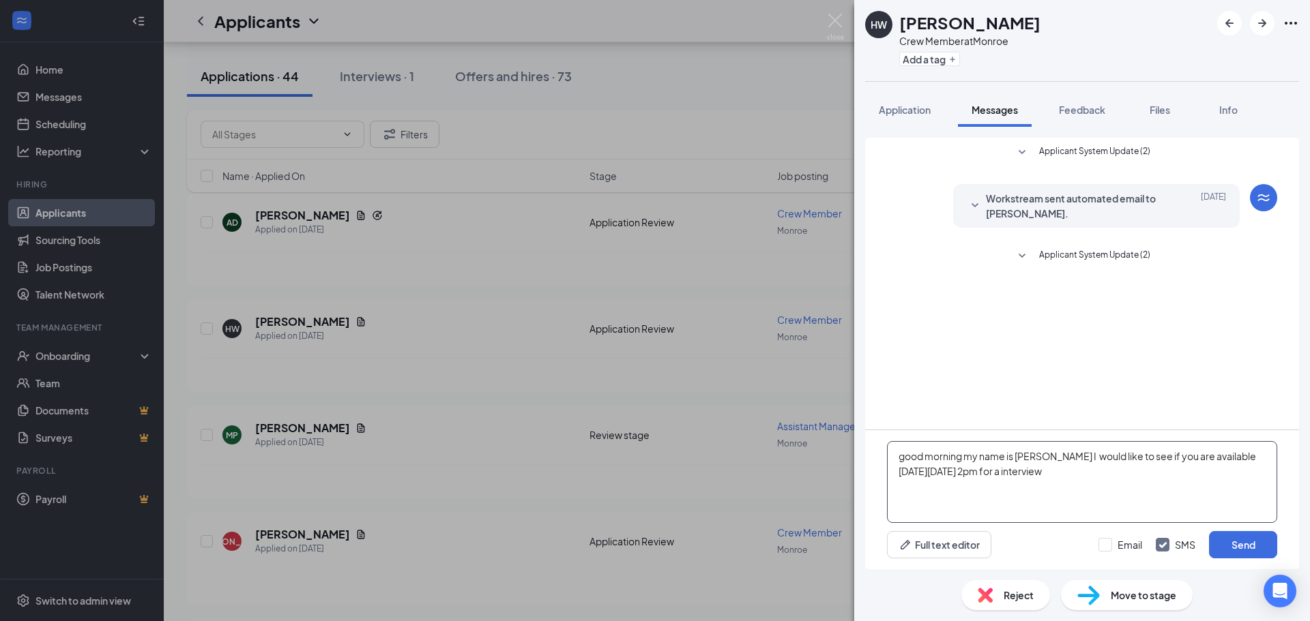 The width and height of the screenshot is (1310, 621). What do you see at coordinates (1229, 23) in the screenshot?
I see `svg: ArrowLeftNew` at bounding box center [1229, 23].